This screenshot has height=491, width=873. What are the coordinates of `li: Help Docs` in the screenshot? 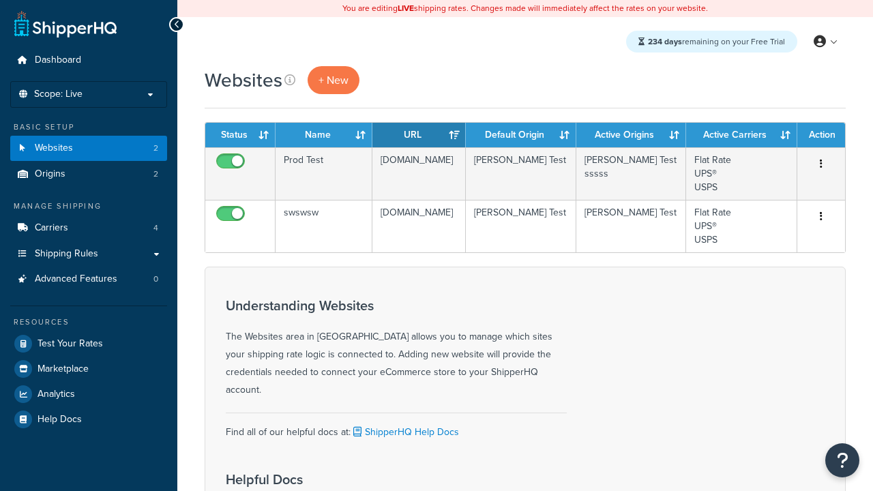 It's located at (89, 420).